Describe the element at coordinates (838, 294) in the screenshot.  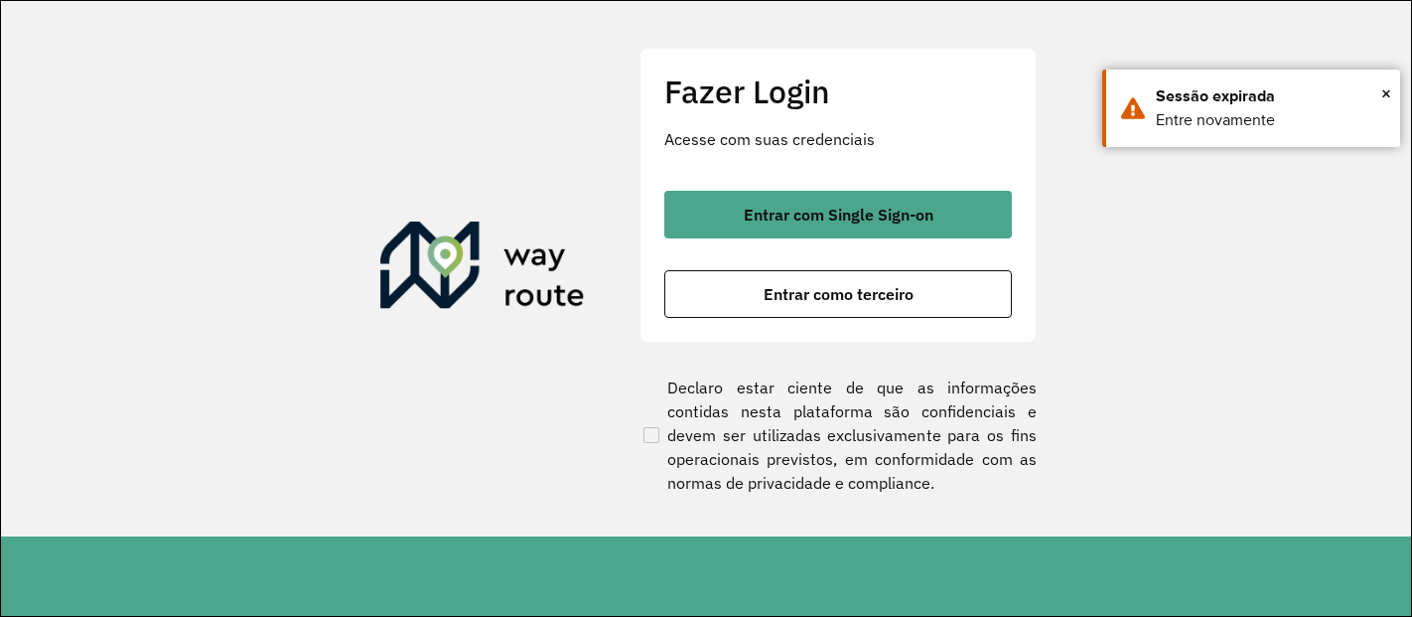
I see `span: Entrar como terceiro` at that location.